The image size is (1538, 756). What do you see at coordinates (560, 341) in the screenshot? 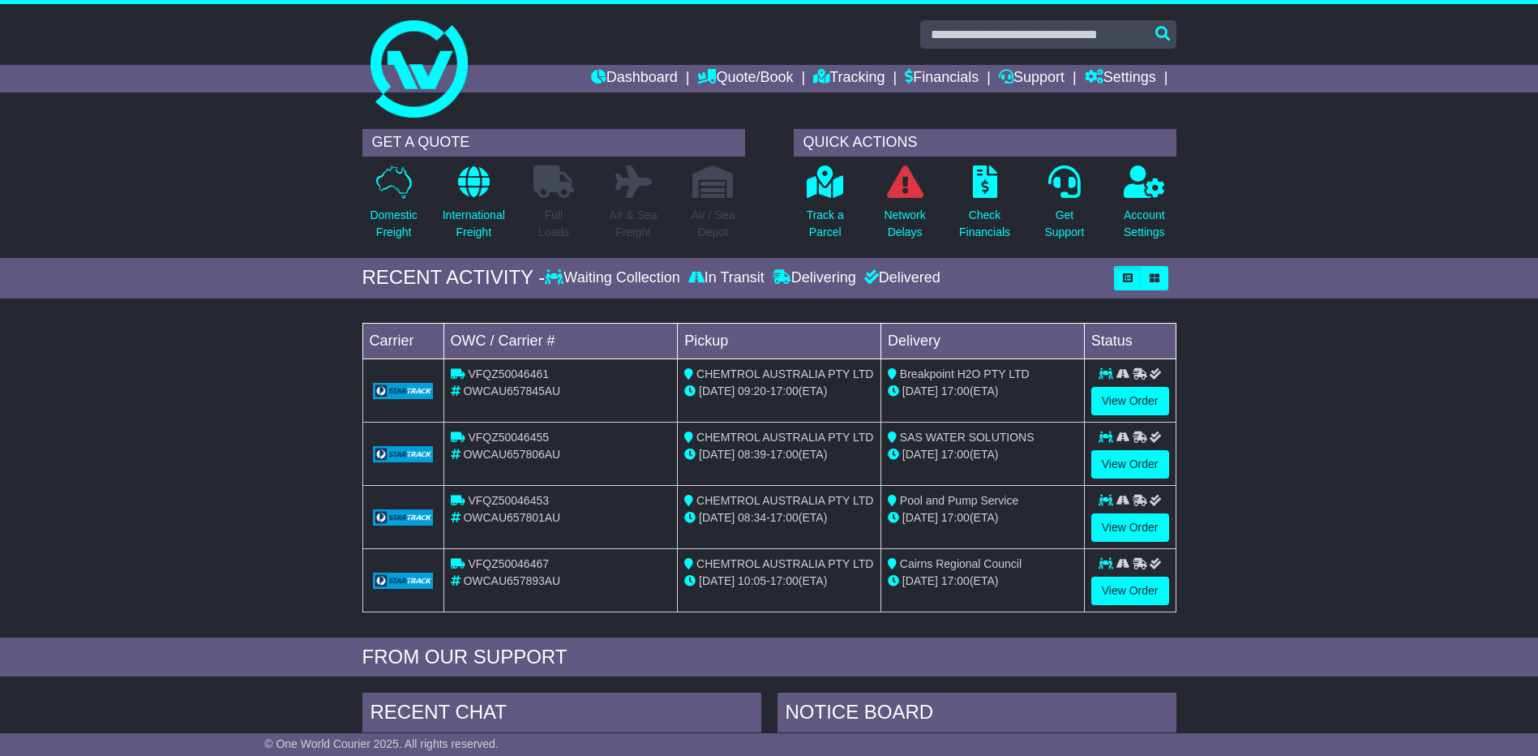
I see `td: OWC / Carrier #` at bounding box center [560, 341].